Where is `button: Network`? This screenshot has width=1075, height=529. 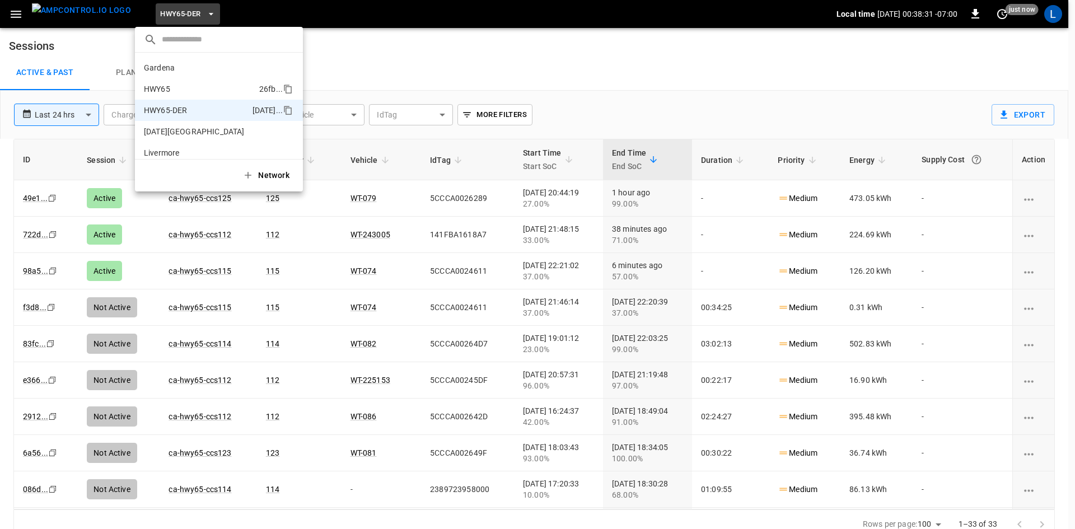
button: Network is located at coordinates (267, 175).